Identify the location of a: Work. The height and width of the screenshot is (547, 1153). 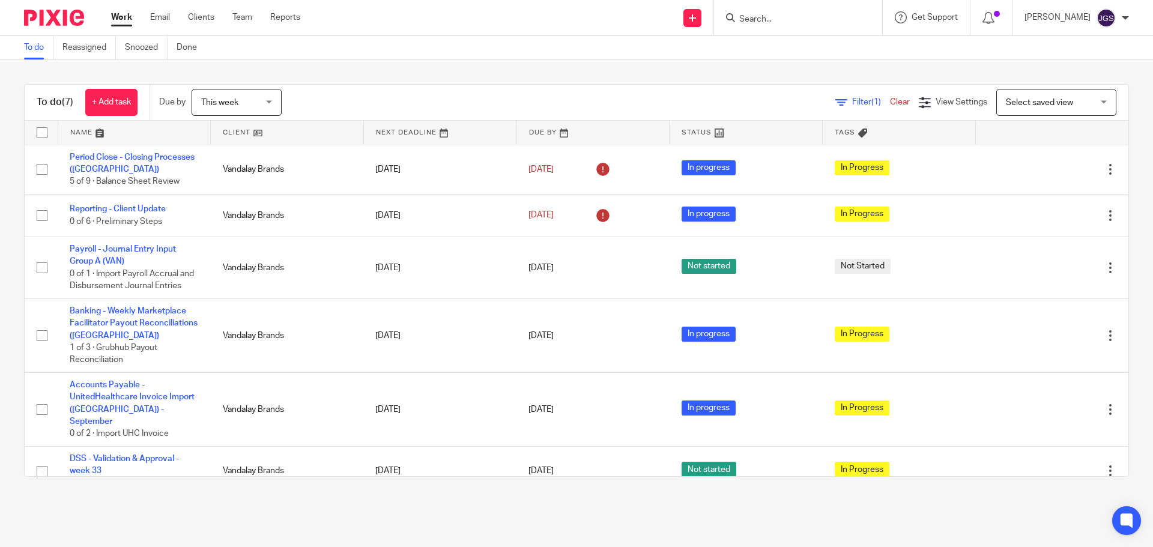
(121, 17).